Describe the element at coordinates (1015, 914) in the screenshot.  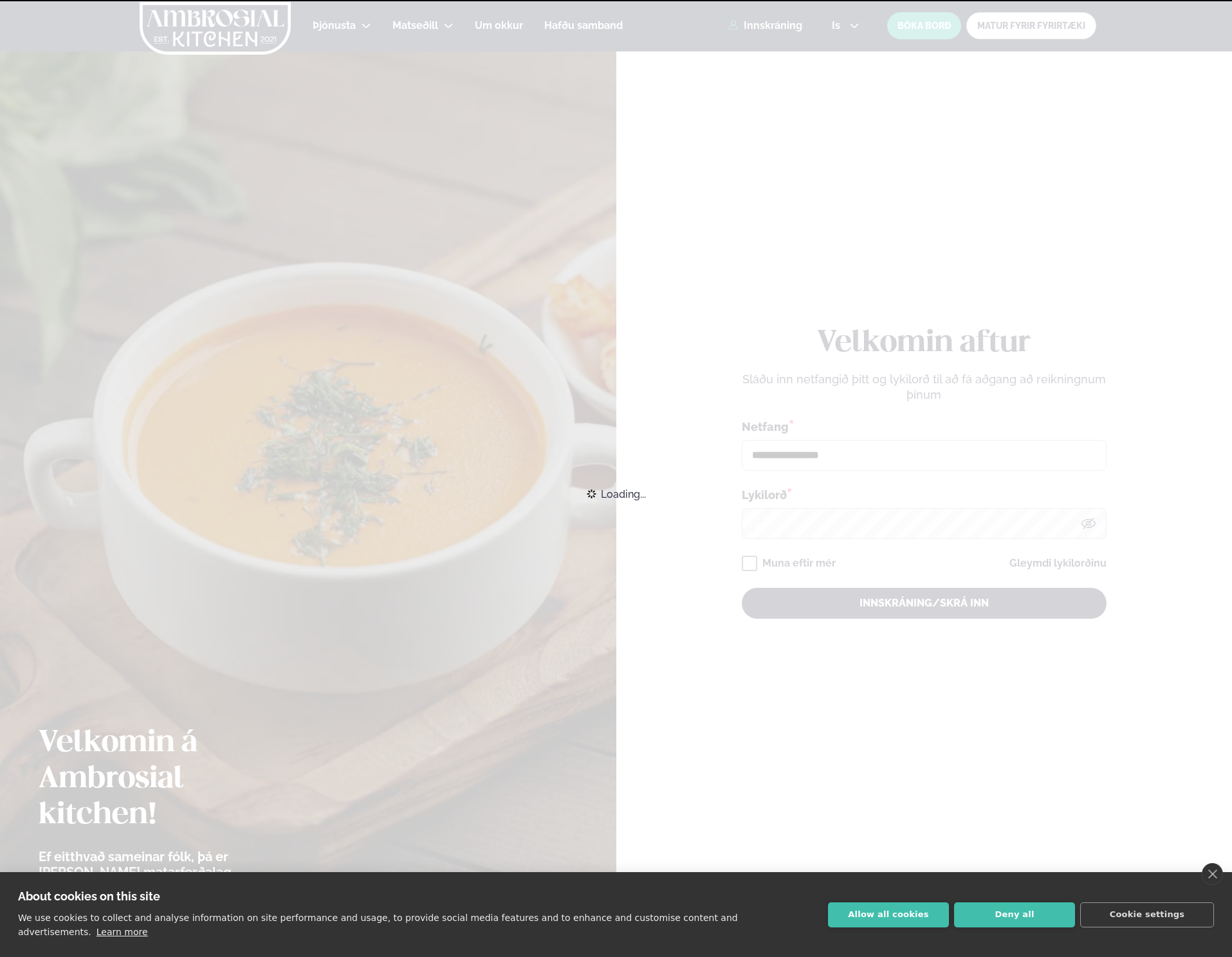
I see `button: Deny all` at that location.